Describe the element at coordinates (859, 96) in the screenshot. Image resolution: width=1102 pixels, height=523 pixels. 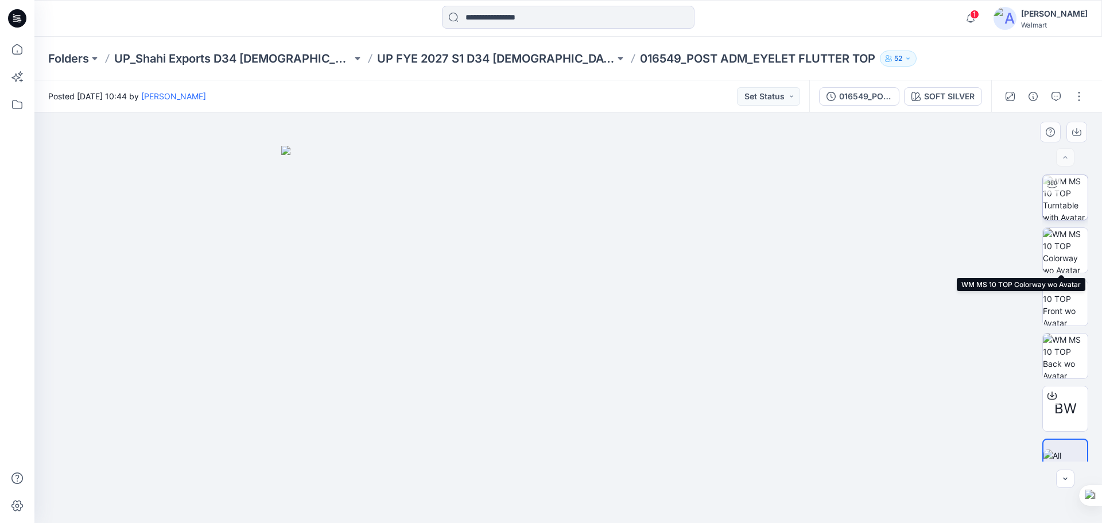
I see `button: 016549_POST ADM_EYELET FLUTTER TOP` at that location.